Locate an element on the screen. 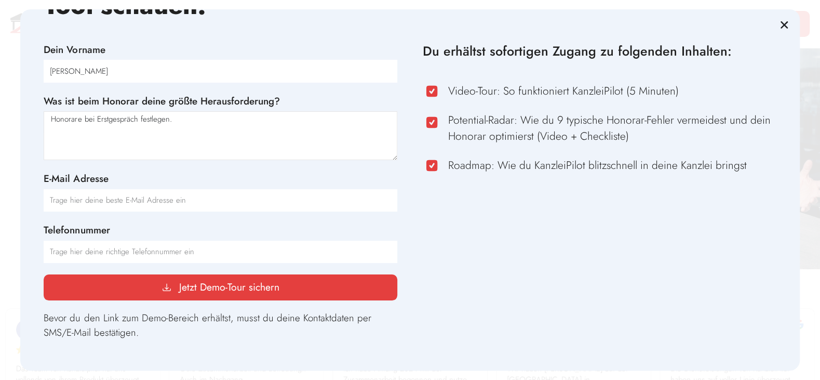  label: Telefonnummer is located at coordinates (76, 231).